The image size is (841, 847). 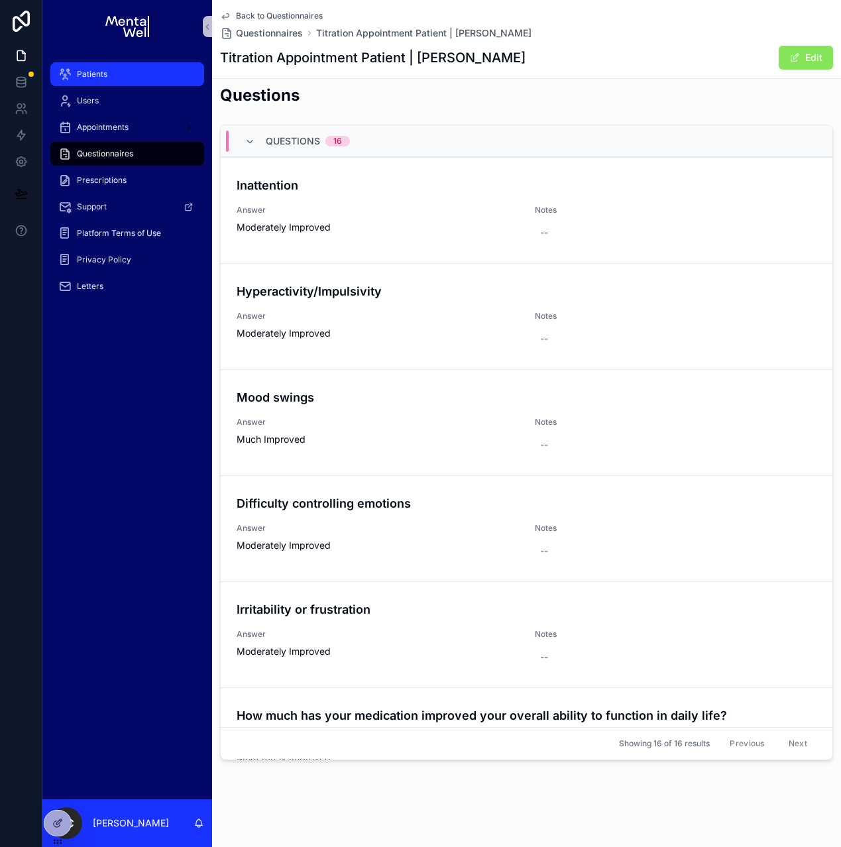 I want to click on div: scrollable content, so click(x=127, y=184).